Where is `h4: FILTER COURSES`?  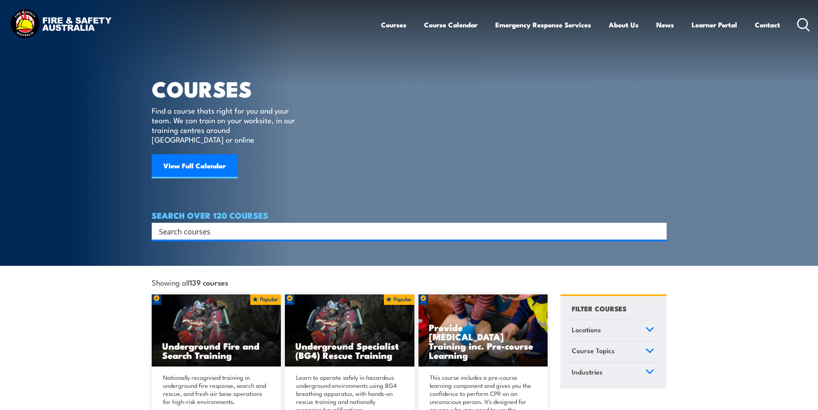 h4: FILTER COURSES is located at coordinates (599, 308).